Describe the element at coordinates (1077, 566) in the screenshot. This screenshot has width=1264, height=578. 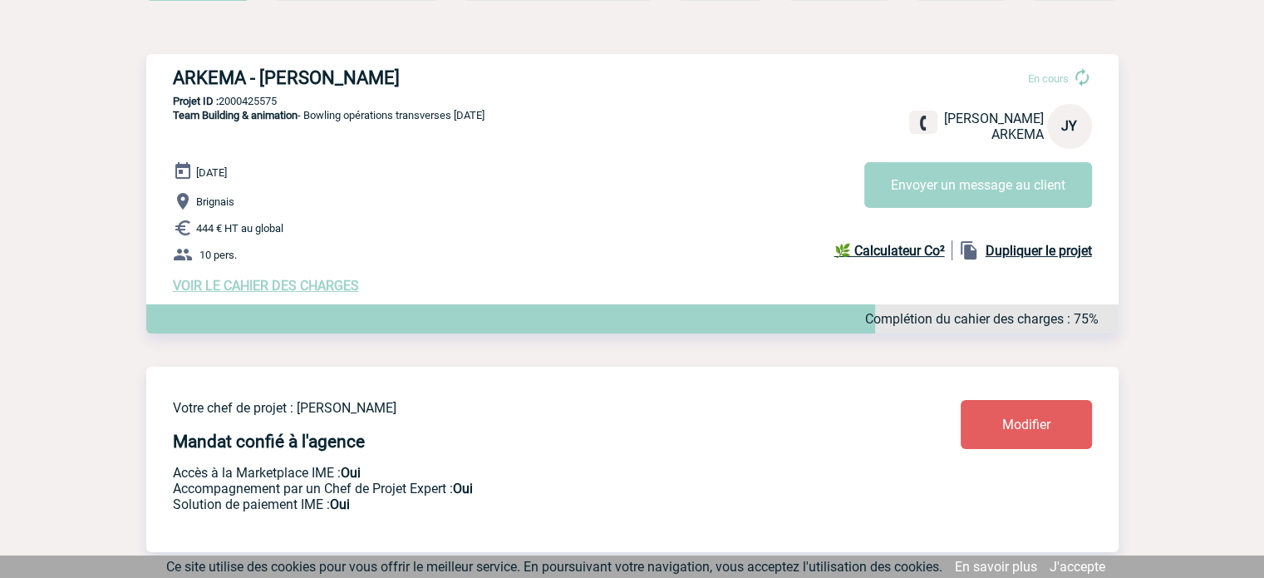
I see `a: J'accepte` at that location.